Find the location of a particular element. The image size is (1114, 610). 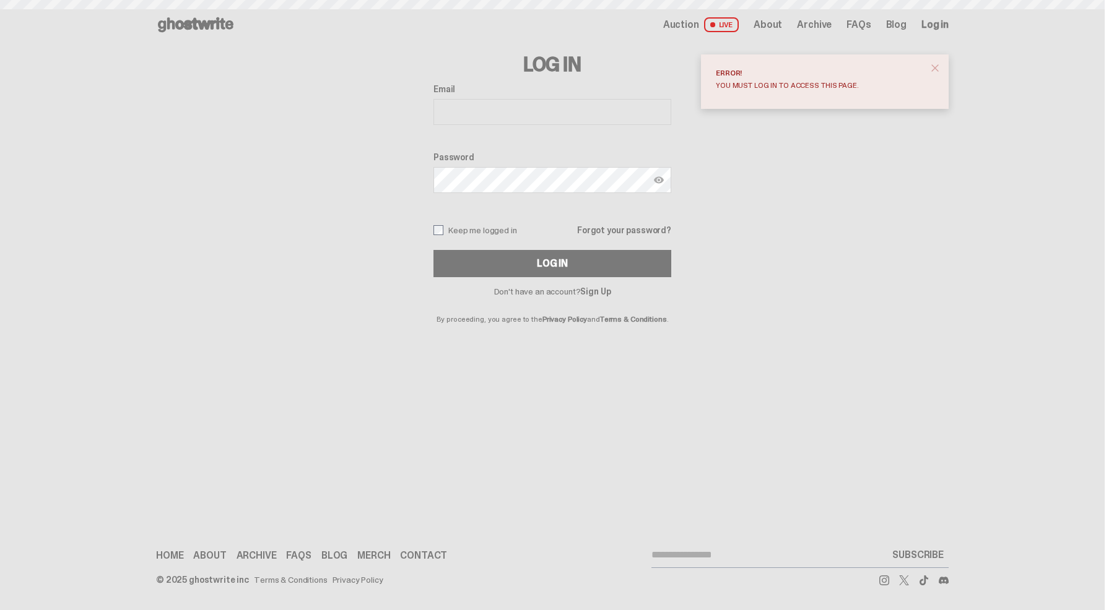

span: About is located at coordinates (768, 25).